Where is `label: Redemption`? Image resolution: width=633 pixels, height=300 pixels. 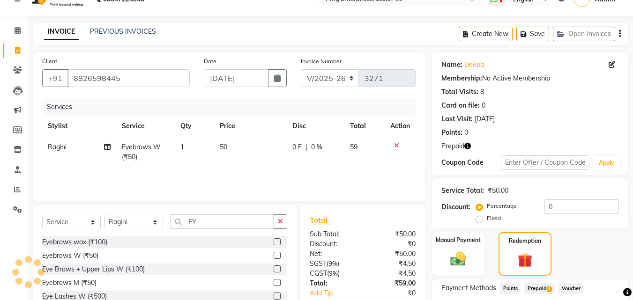
label: Redemption is located at coordinates (525, 241).